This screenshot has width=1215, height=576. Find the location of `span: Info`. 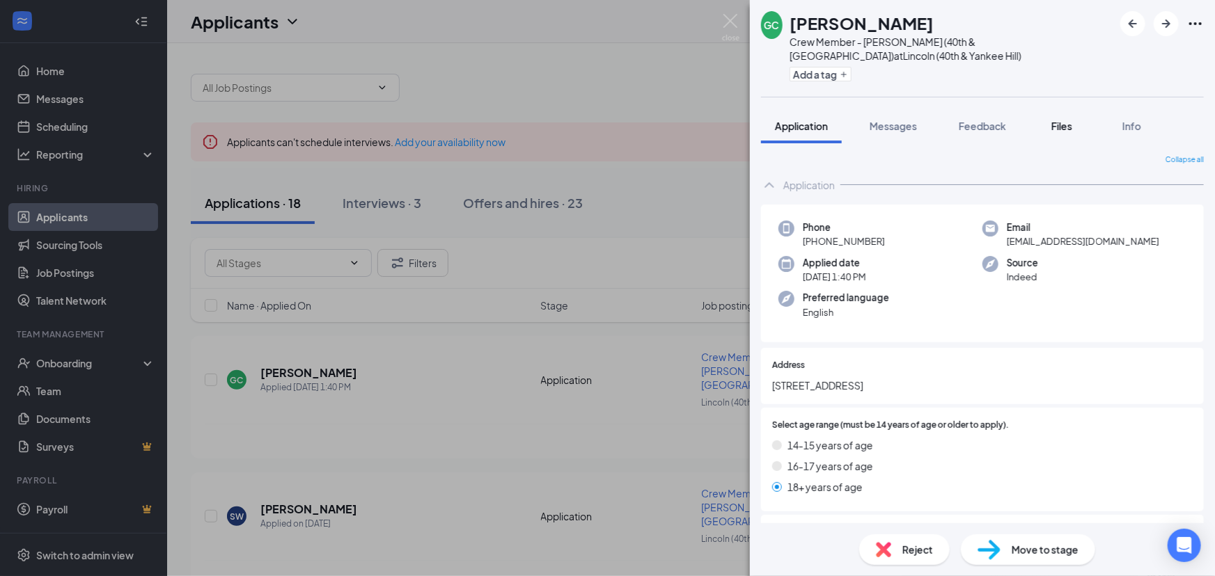

span: Info is located at coordinates (1131, 126).